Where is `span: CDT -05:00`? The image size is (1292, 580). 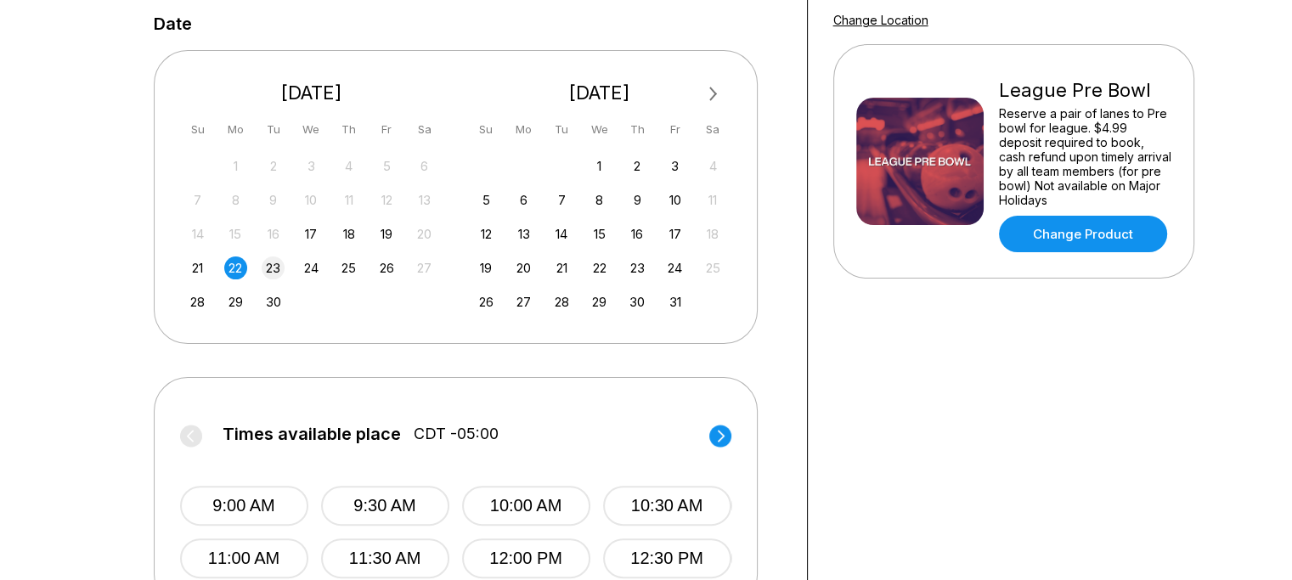 span: CDT -05:00 is located at coordinates (456, 434).